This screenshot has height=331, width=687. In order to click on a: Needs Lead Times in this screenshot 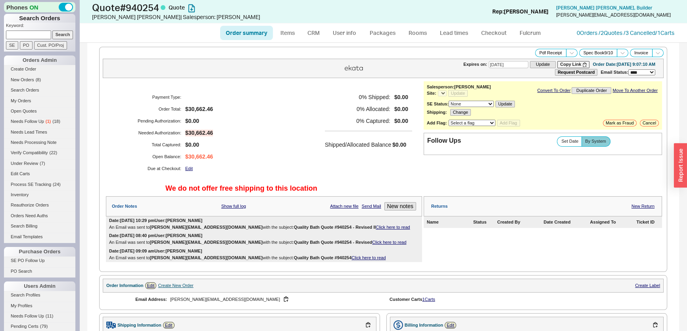, I will do `click(40, 132)`.